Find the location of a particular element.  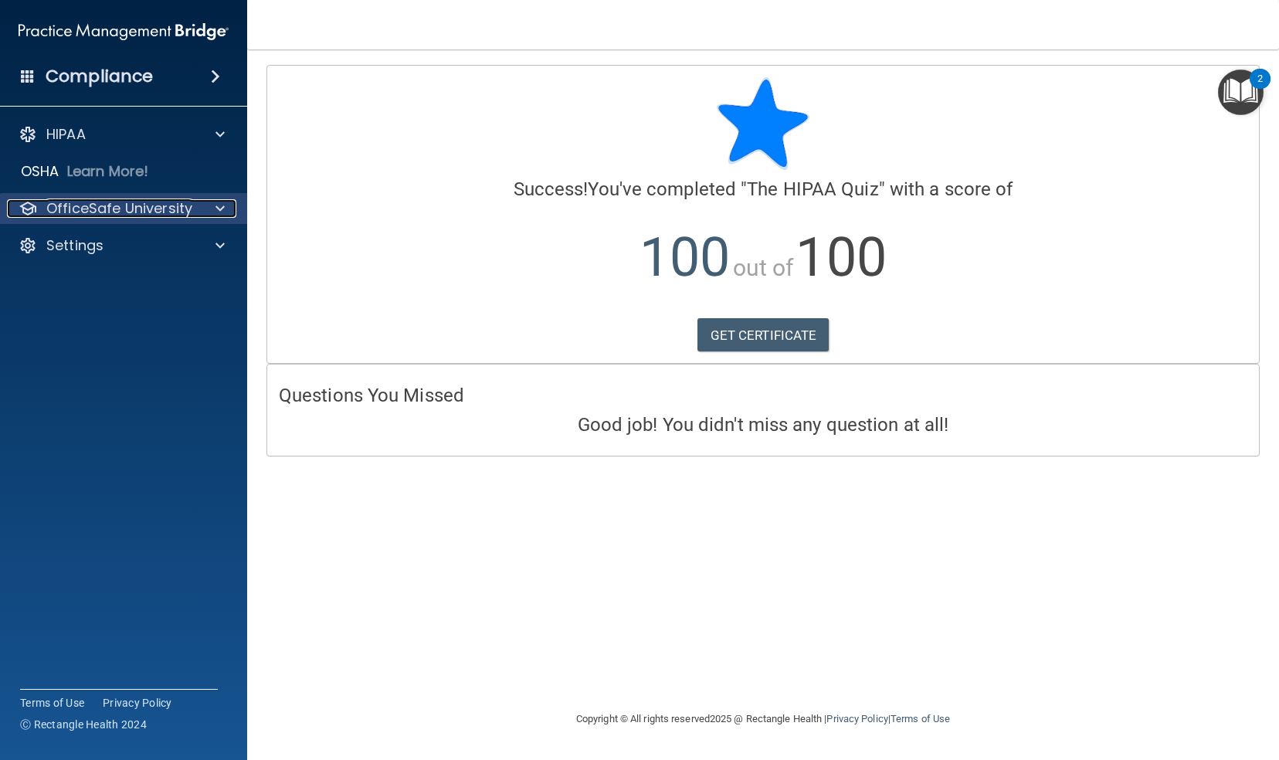

span: Success! is located at coordinates (551, 189).